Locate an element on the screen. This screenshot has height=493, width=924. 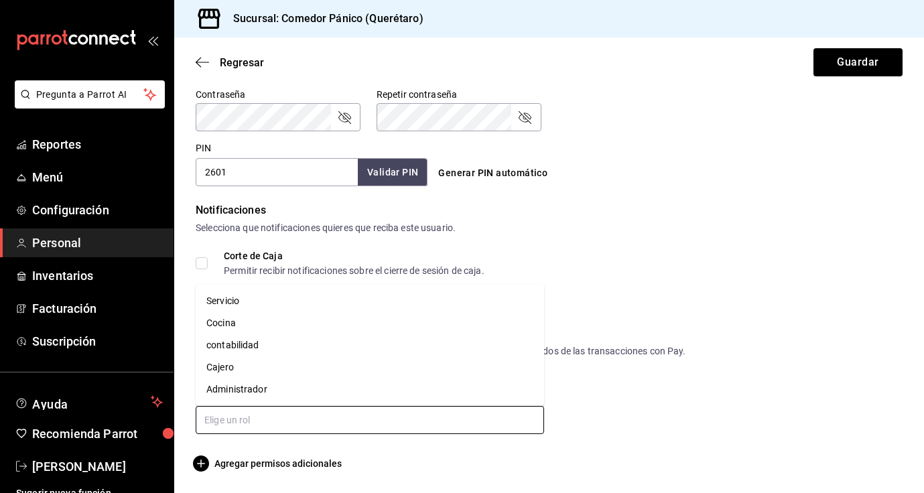
span: Personal is located at coordinates (97, 243).